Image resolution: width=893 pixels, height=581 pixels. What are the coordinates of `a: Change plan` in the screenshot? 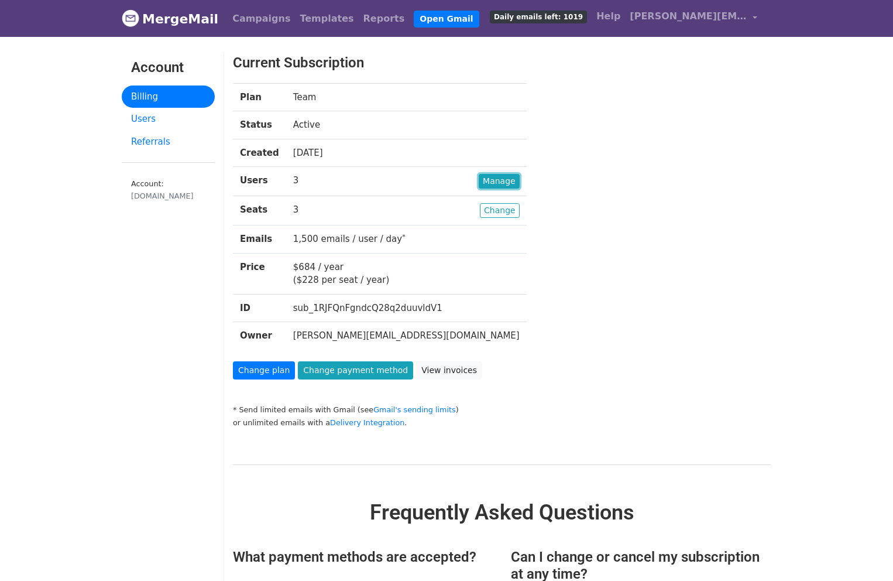 It's located at (264, 370).